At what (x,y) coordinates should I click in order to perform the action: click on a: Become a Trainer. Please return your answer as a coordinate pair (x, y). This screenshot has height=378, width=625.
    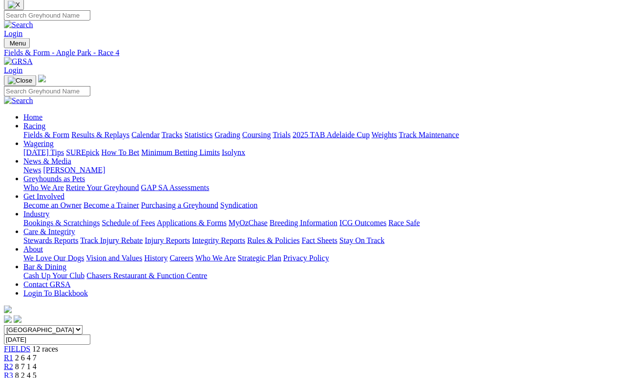
    Looking at the image, I should click on (111, 205).